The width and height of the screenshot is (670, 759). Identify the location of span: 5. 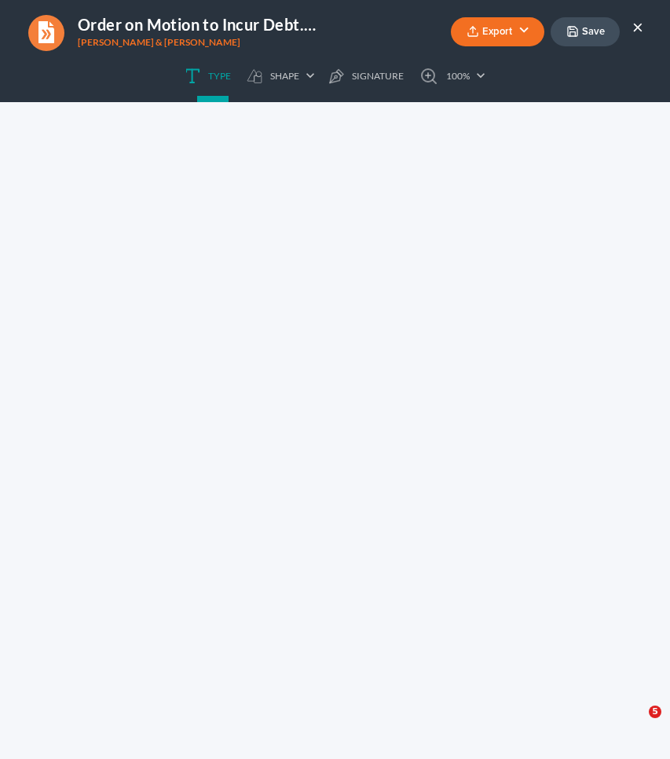
(655, 712).